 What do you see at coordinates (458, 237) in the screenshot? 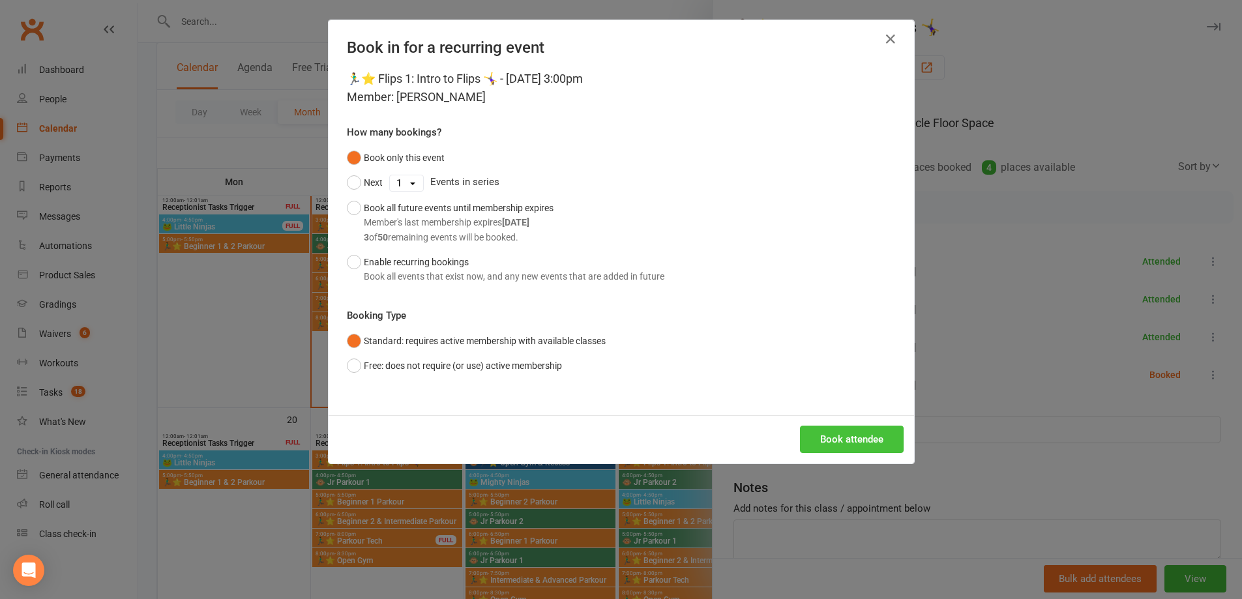
I see `div: of remaining events will be booked.` at bounding box center [458, 237].